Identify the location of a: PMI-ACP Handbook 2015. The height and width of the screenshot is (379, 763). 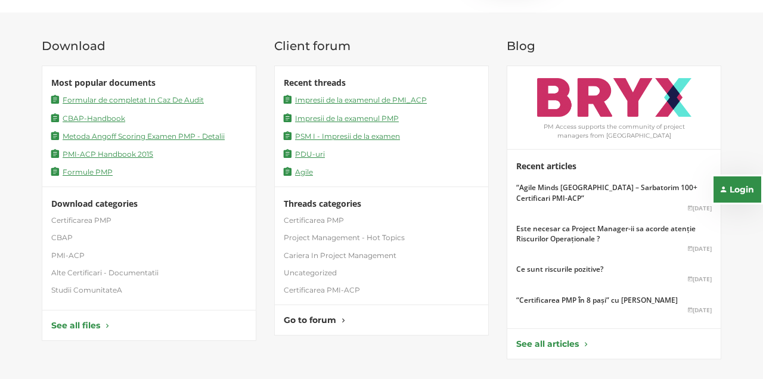
(102, 153).